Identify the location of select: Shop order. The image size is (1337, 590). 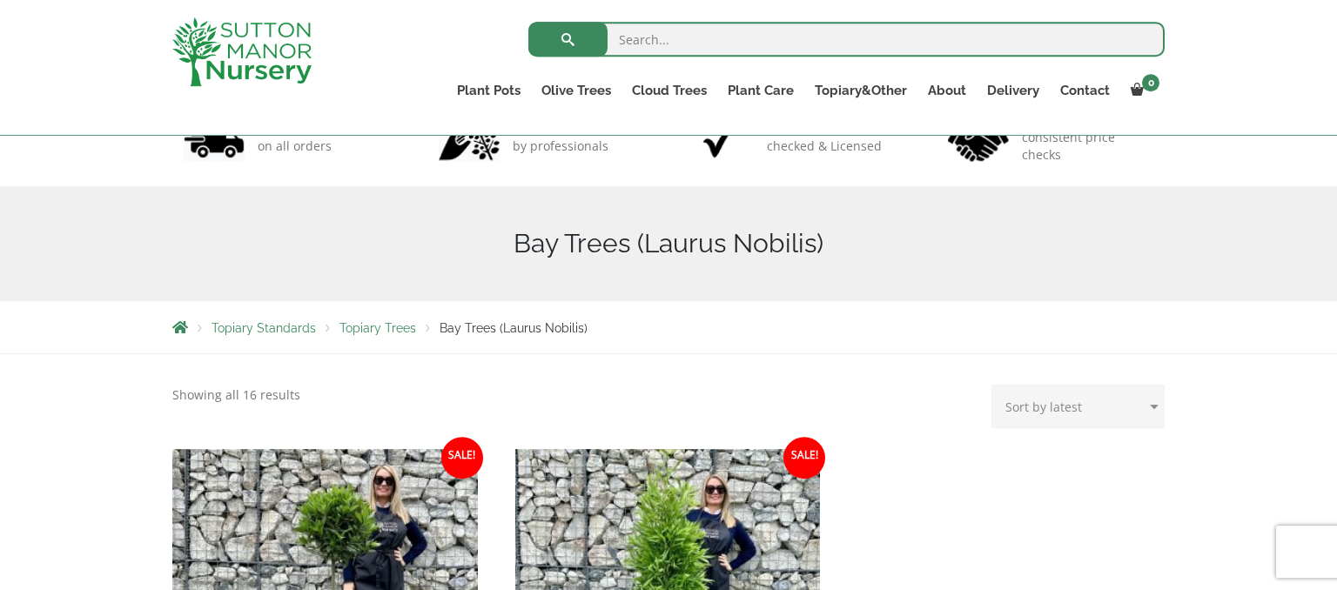
(1077, 406).